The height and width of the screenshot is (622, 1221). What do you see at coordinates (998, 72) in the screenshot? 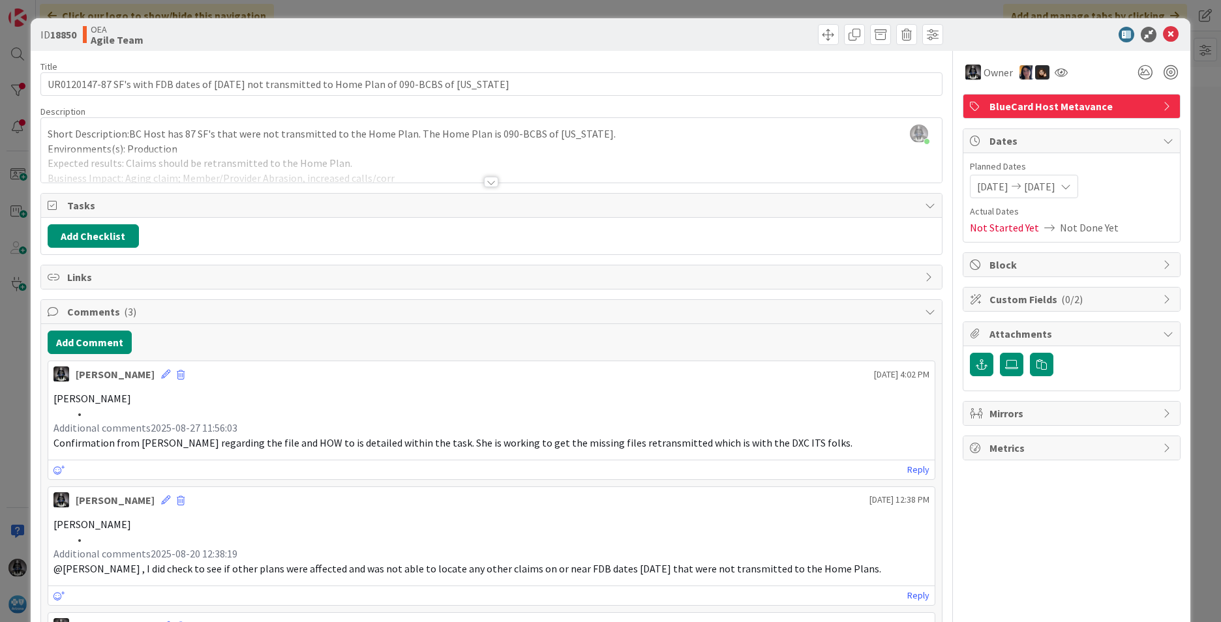
I see `span: Owner` at bounding box center [998, 72].